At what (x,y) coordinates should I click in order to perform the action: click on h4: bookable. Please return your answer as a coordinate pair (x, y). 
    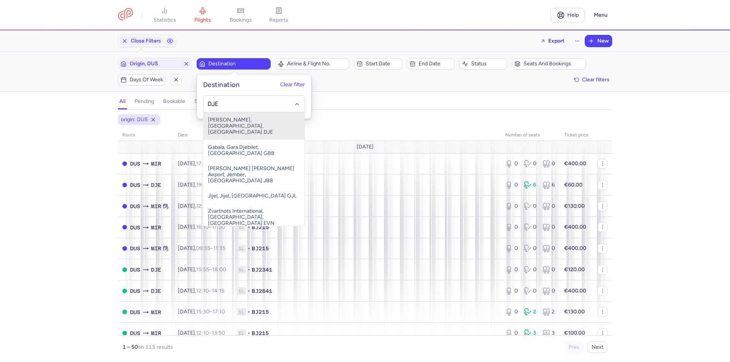
    Looking at the image, I should click on (174, 102).